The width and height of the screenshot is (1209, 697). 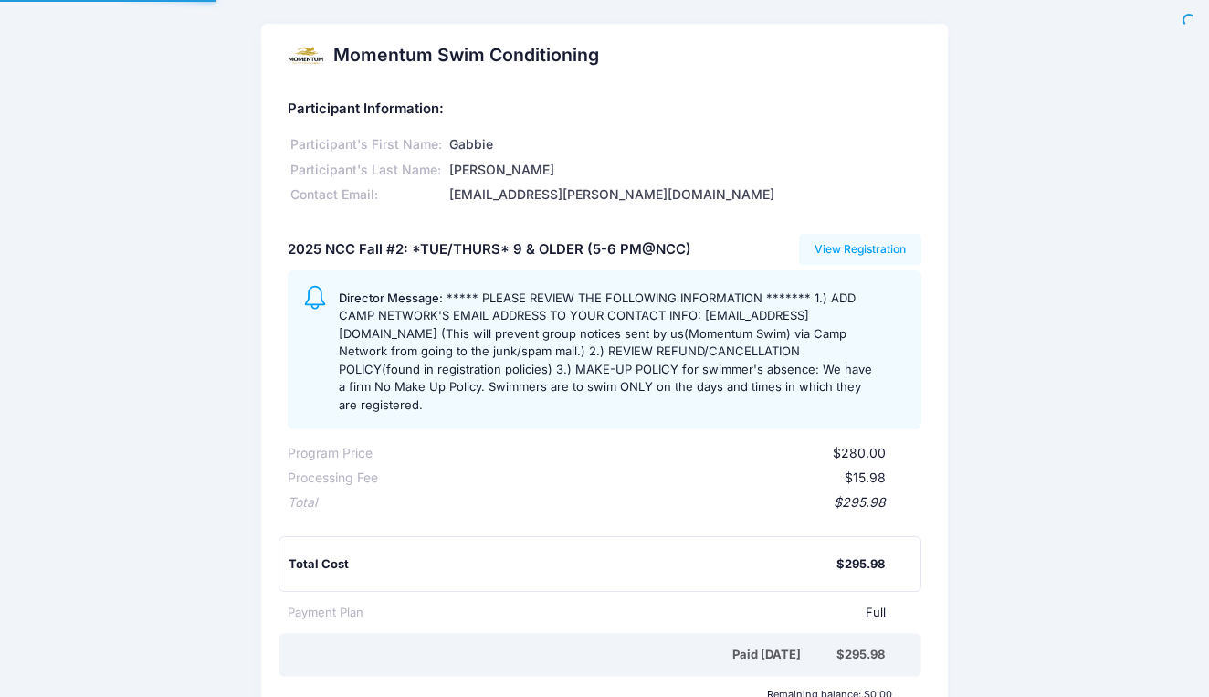 What do you see at coordinates (330, 453) in the screenshot?
I see `div: Program Price` at bounding box center [330, 453].